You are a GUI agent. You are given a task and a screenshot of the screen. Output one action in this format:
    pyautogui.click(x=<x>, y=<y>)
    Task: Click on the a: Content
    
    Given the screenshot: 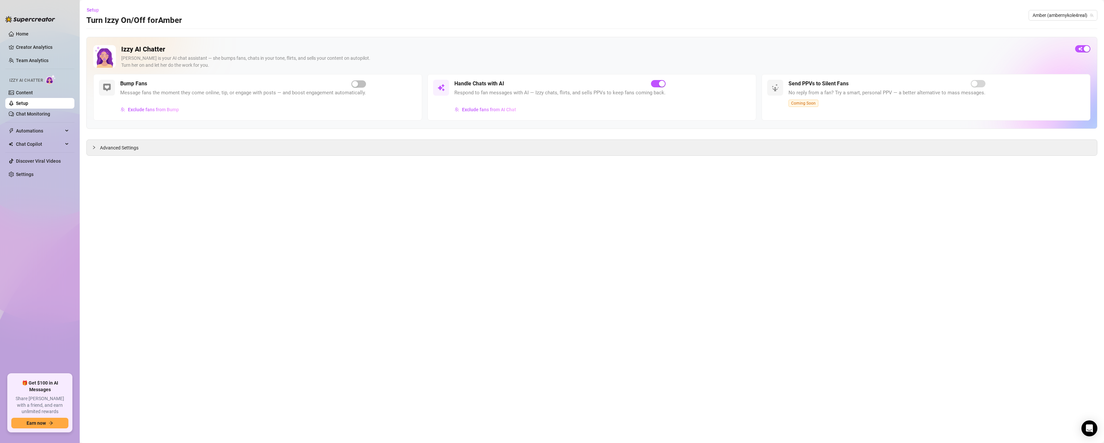 What is the action you would take?
    pyautogui.click(x=24, y=93)
    